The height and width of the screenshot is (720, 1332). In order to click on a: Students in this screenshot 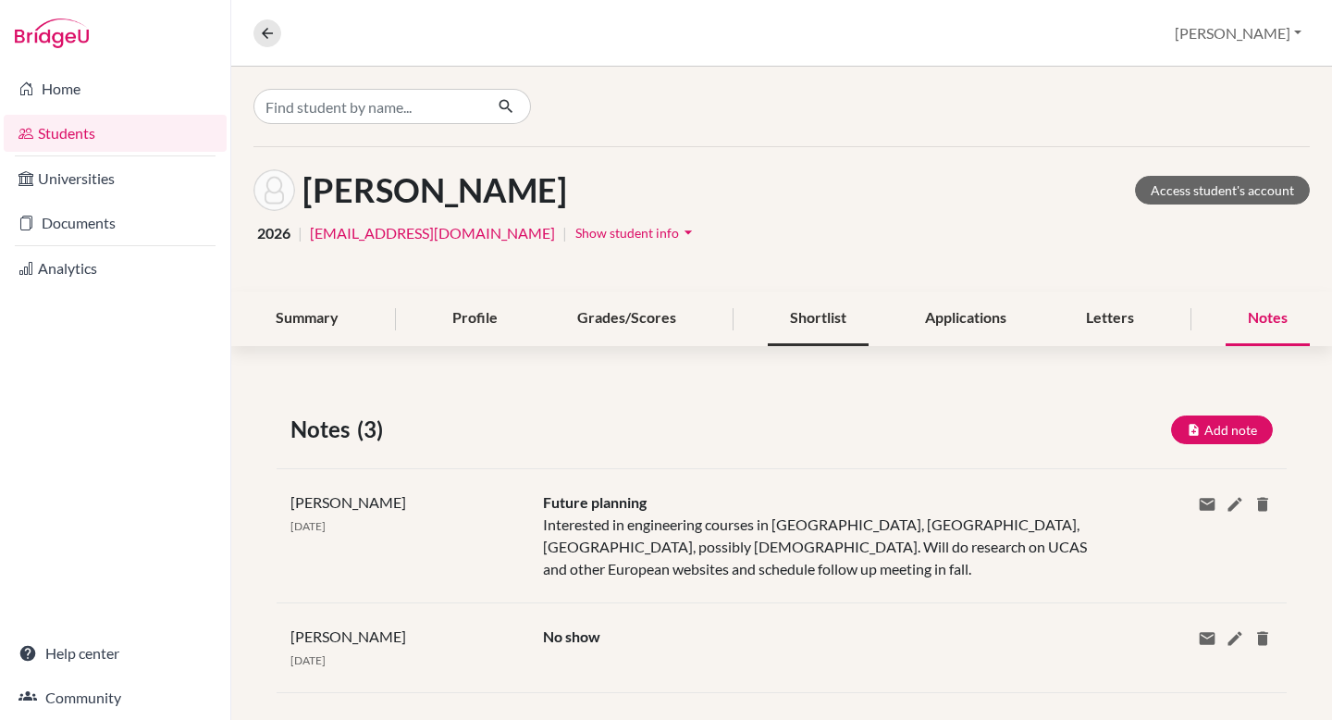, I will do `click(115, 133)`.